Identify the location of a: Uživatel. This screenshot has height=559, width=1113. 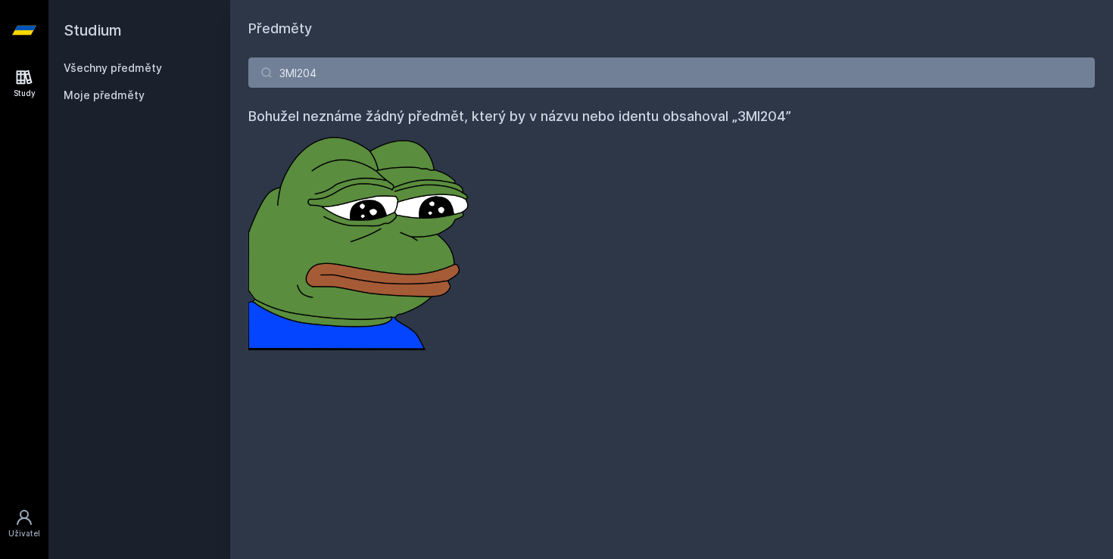
(24, 524).